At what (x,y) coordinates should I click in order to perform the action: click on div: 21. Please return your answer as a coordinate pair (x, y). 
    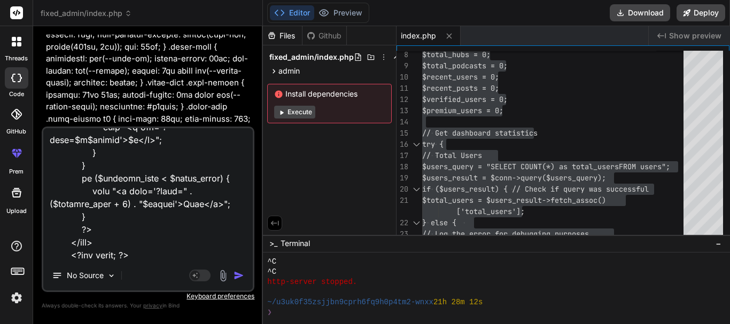
    Looking at the image, I should click on (402, 200).